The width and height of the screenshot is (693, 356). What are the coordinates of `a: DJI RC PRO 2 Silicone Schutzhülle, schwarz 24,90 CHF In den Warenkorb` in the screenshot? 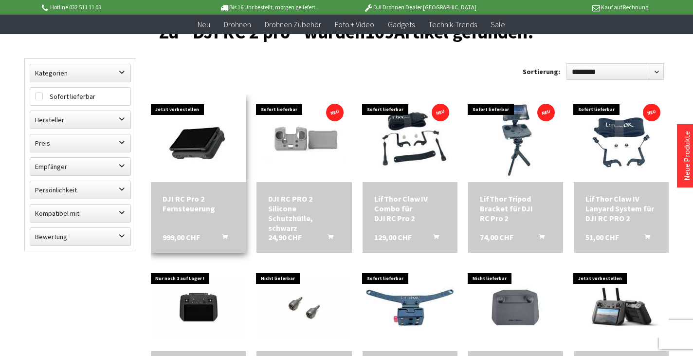 It's located at (304, 213).